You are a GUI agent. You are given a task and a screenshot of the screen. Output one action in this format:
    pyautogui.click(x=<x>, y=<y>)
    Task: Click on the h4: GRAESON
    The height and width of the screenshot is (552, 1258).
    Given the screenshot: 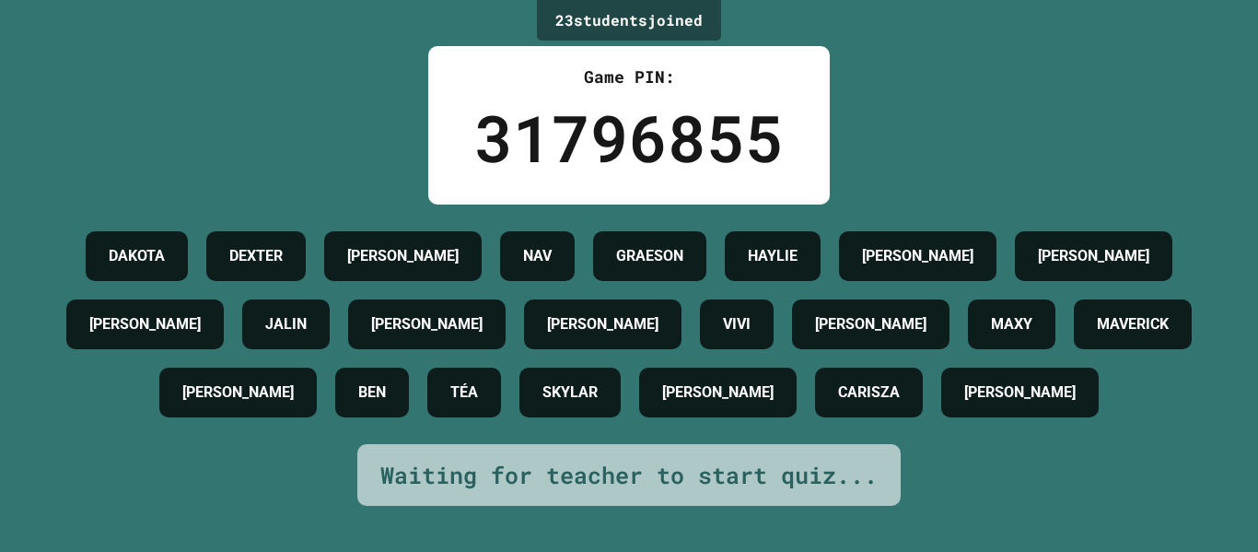 What is the action you would take?
    pyautogui.click(x=649, y=256)
    